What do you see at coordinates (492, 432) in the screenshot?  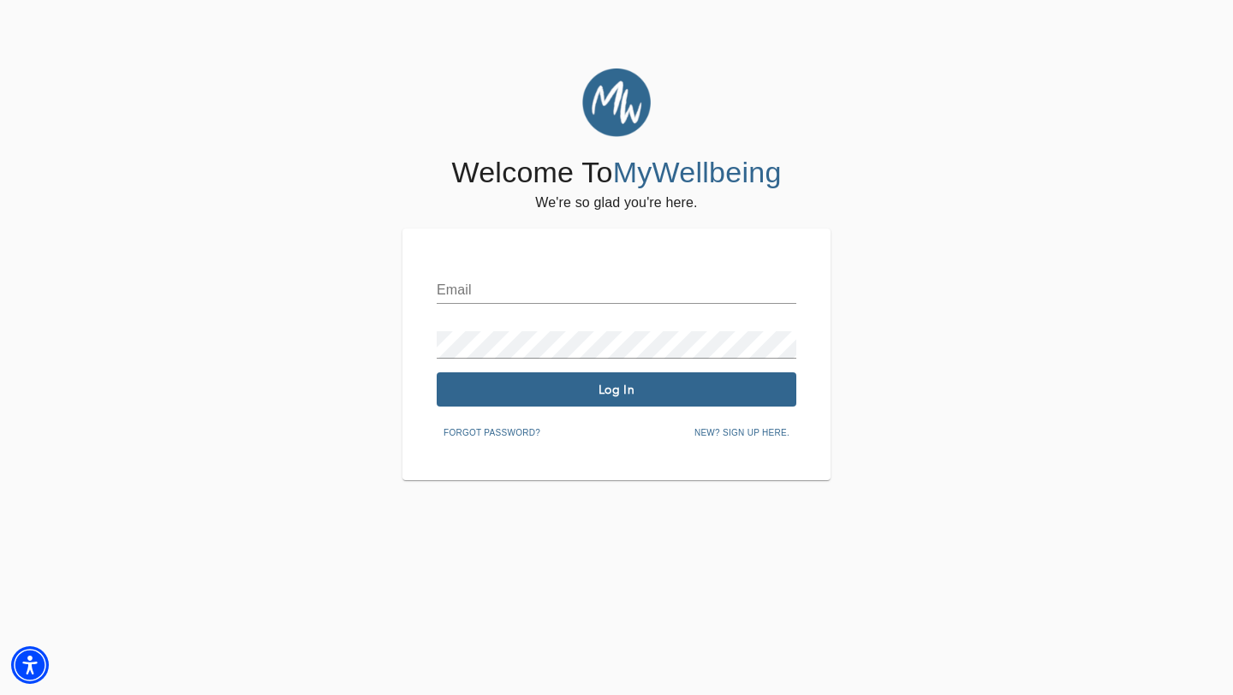 I see `a: Forgot password?` at bounding box center [492, 432].